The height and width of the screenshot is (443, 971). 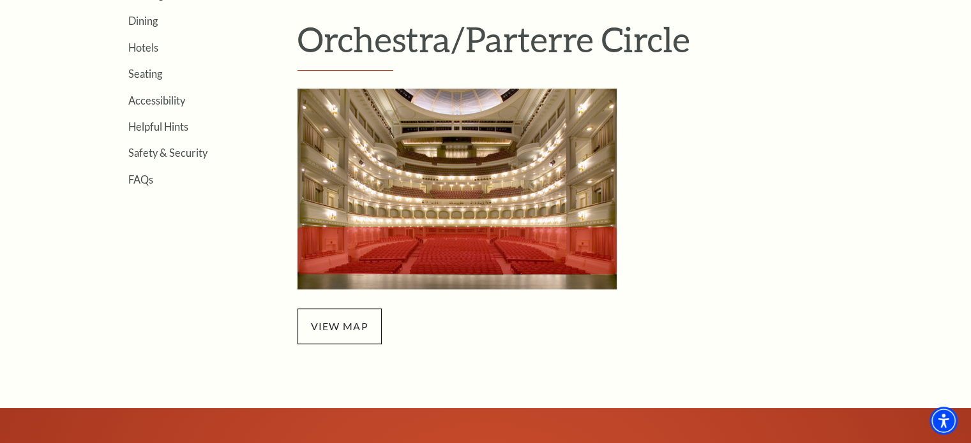 What do you see at coordinates (143, 20) in the screenshot?
I see `a: Dining` at bounding box center [143, 20].